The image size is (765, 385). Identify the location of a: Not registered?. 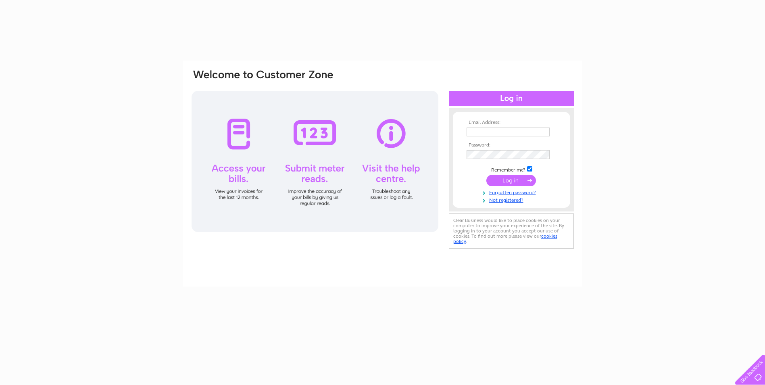
(512, 199).